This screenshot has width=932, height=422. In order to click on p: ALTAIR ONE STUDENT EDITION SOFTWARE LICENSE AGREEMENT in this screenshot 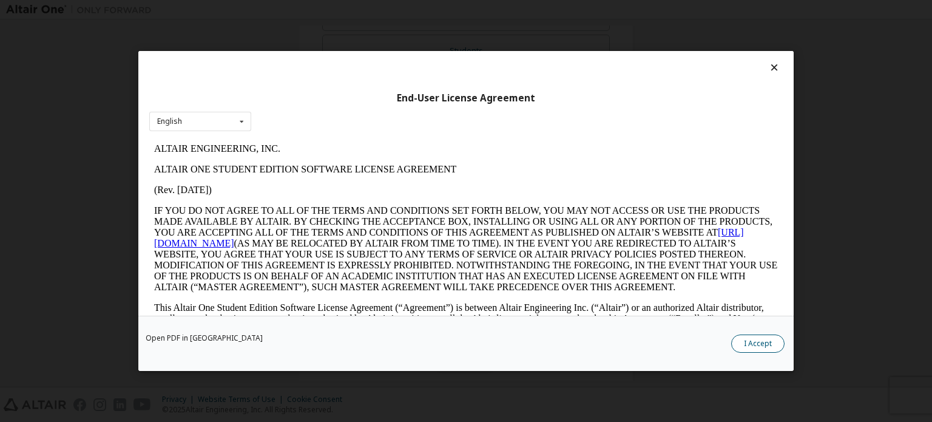, I will do `click(317, 31)`.